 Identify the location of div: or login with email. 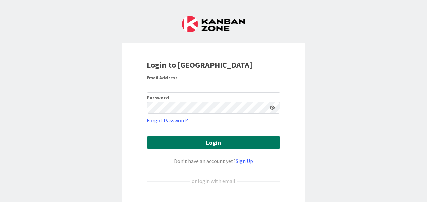
(214, 181).